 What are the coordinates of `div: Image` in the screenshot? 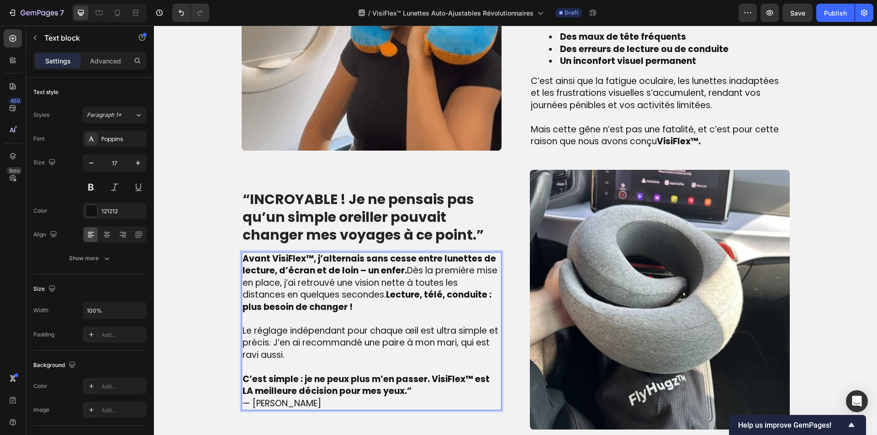 It's located at (41, 410).